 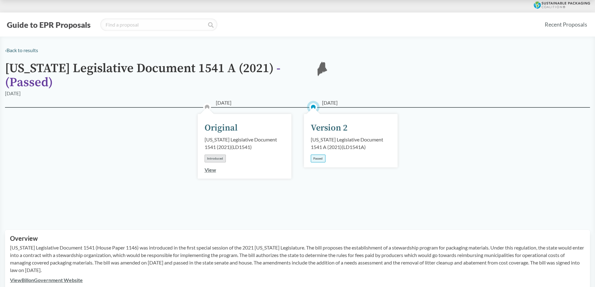 What do you see at coordinates (221, 128) in the screenshot?
I see `div: Original` at bounding box center [221, 128].